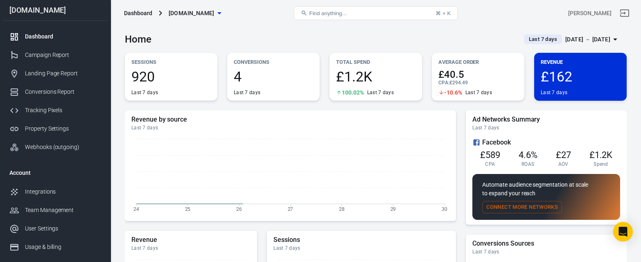  Describe the element at coordinates (478, 75) in the screenshot. I see `span: £40.5` at that location.